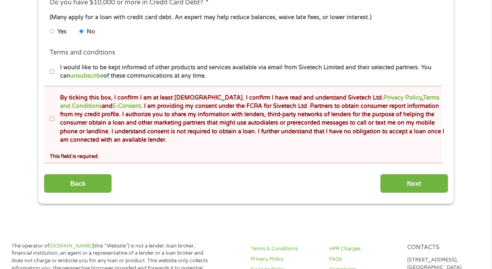 The width and height of the screenshot is (492, 269). What do you see at coordinates (87, 76) in the screenshot?
I see `a: unsubscribe` at bounding box center [87, 76].